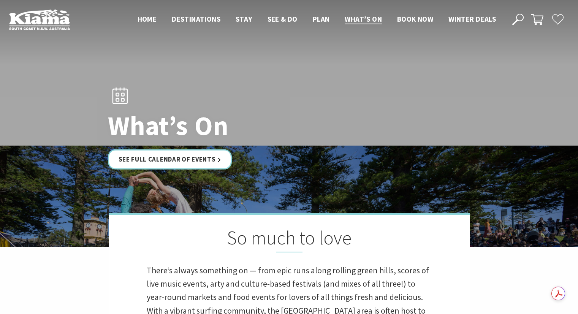 Image resolution: width=578 pixels, height=314 pixels. Describe the element at coordinates (244, 19) in the screenshot. I see `span: Stay` at that location.